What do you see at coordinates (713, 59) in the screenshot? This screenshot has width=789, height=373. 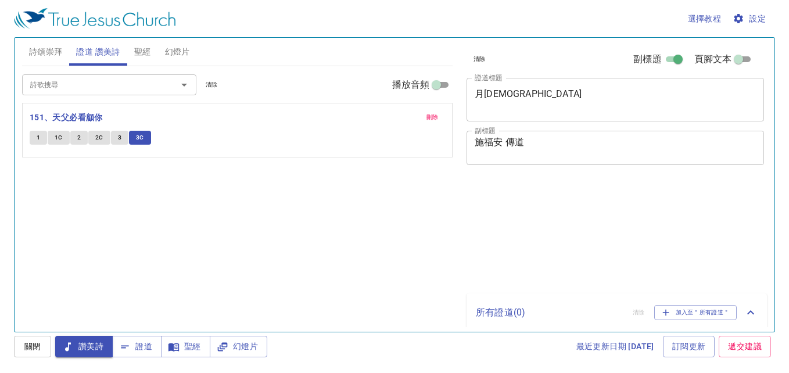 I see `span: 頁腳文本` at bounding box center [713, 59].